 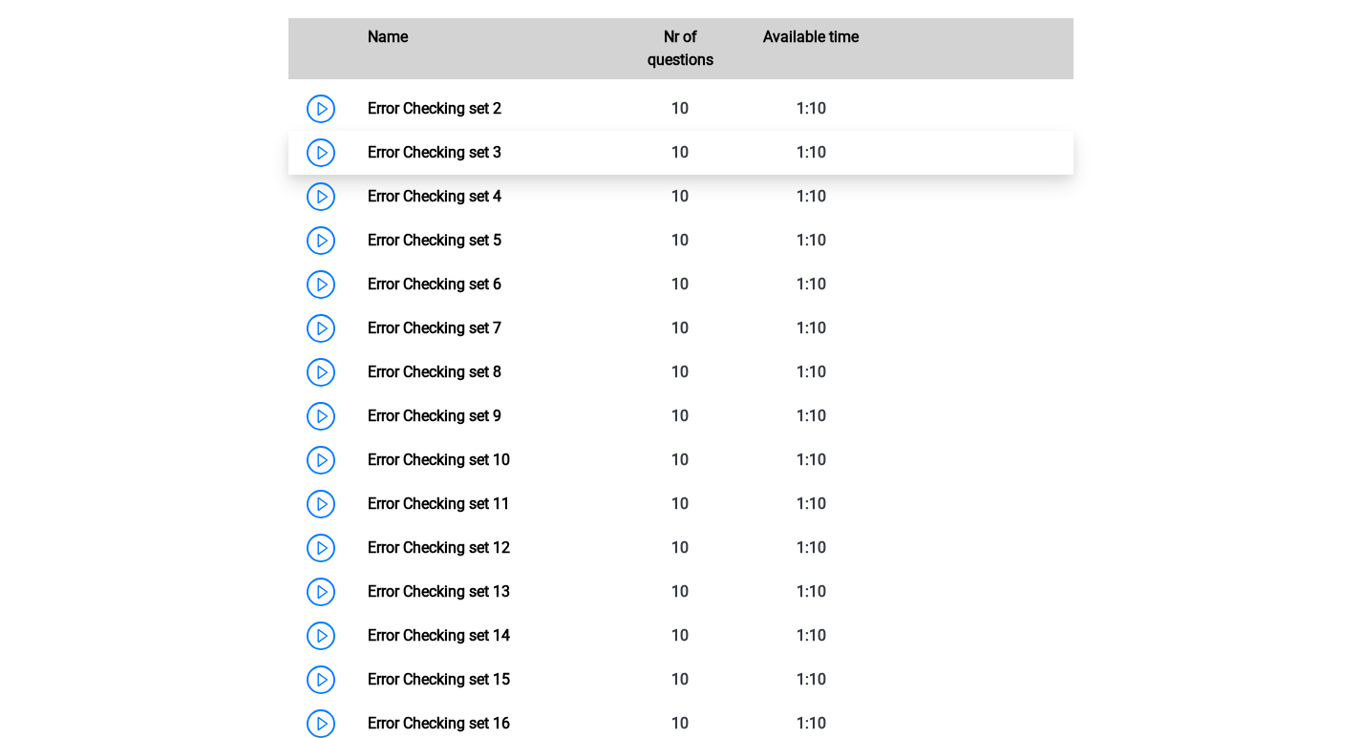 What do you see at coordinates (434, 152) in the screenshot?
I see `a: Error Checking set 3` at bounding box center [434, 152].